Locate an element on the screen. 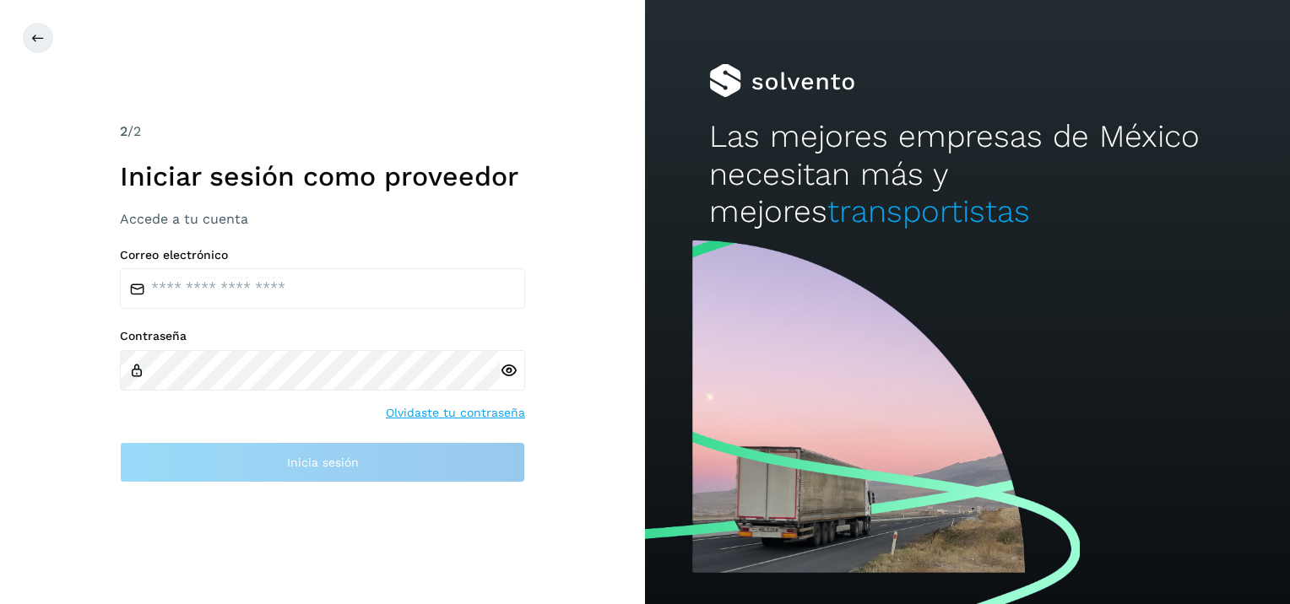 The height and width of the screenshot is (604, 1290). h3: Accede a tu cuenta is located at coordinates (322, 219).